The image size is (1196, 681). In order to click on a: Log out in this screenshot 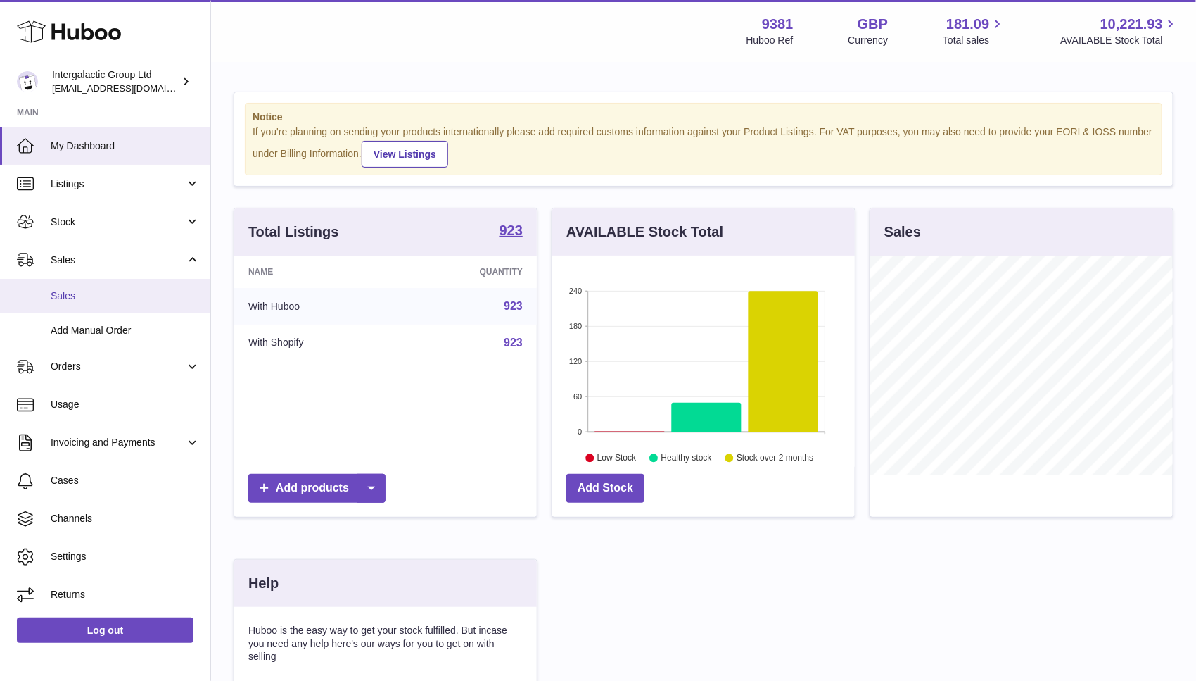, I will do `click(105, 630)`.